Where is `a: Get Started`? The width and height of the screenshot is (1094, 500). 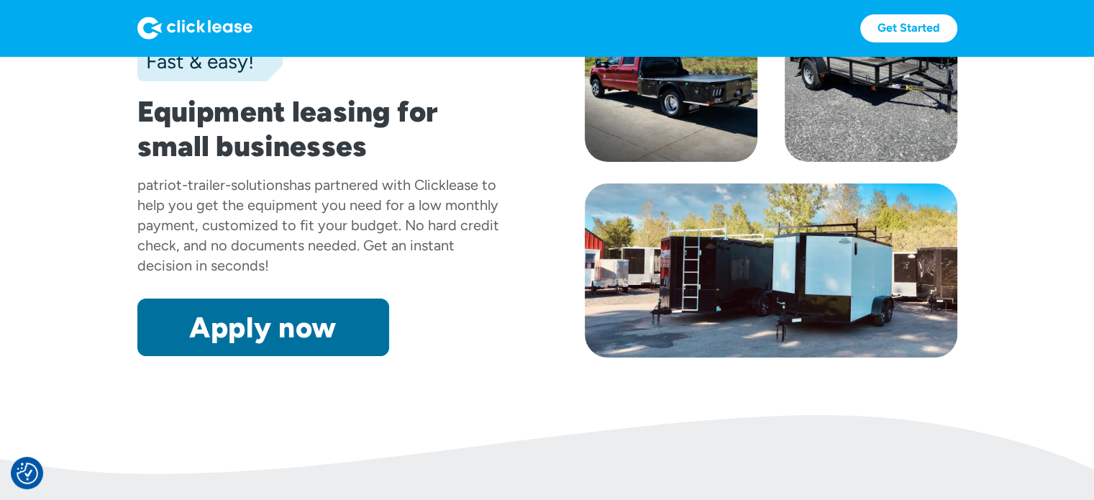 a: Get Started is located at coordinates (908, 28).